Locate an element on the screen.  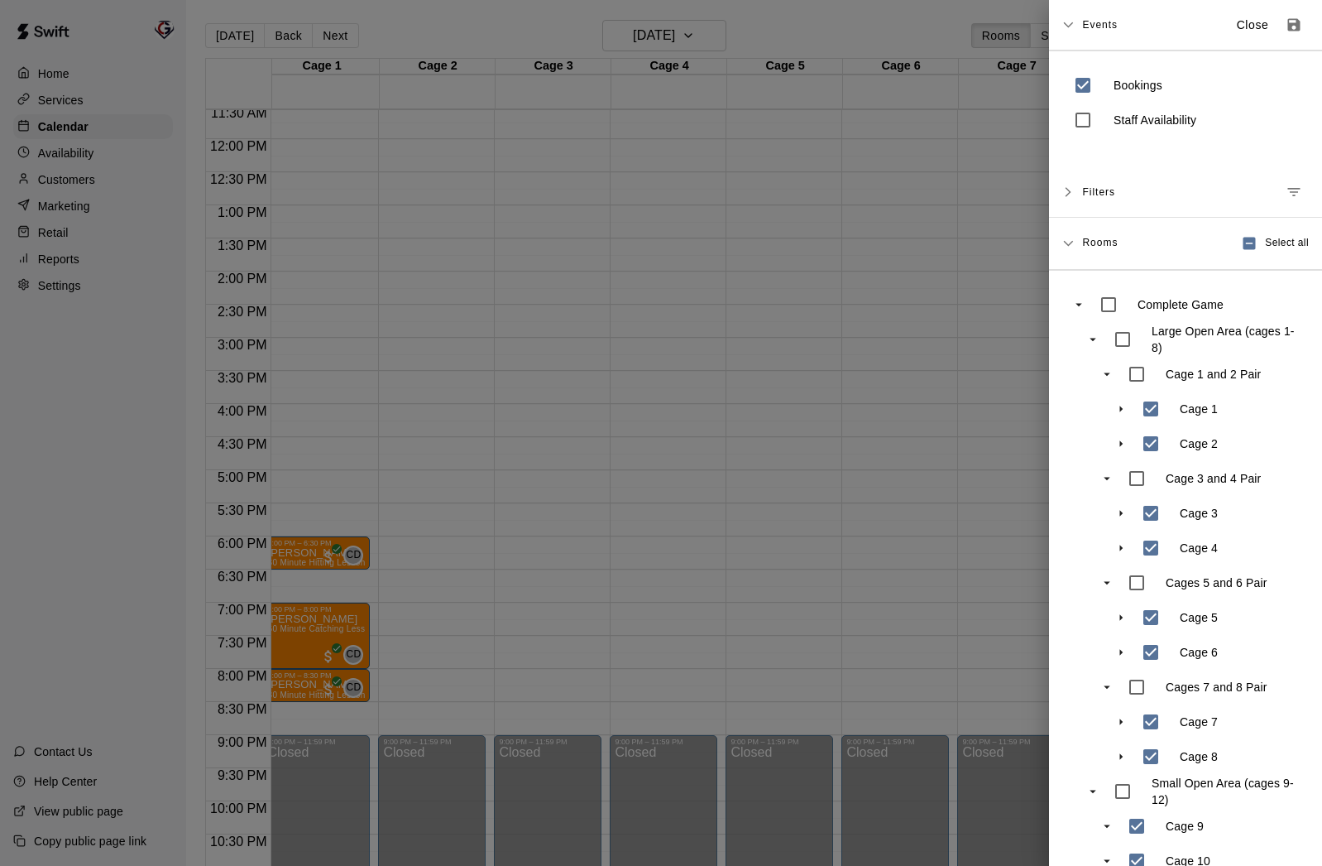
p: Small Open Area (cages 9-12) is located at coordinates (1226, 791).